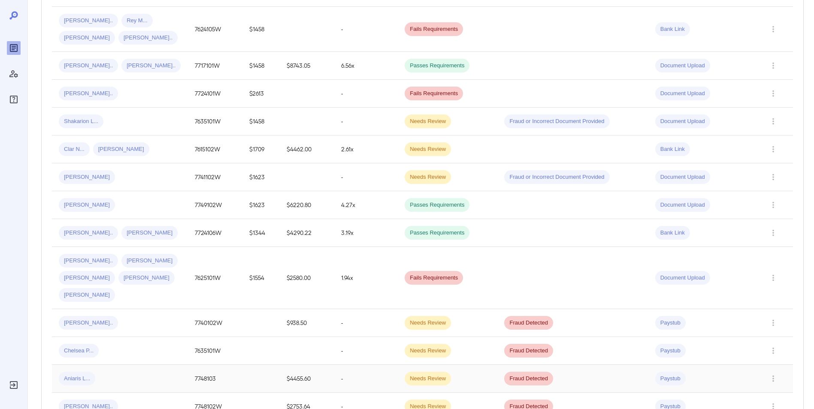  What do you see at coordinates (81, 121) in the screenshot?
I see `span: Shakarion L...` at bounding box center [81, 121].